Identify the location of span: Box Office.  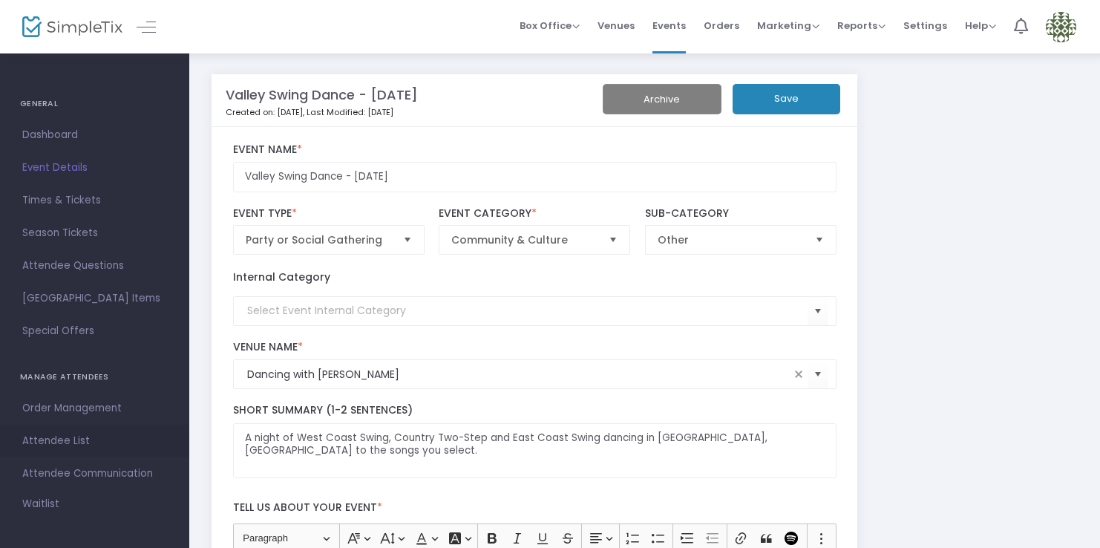
(549, 25).